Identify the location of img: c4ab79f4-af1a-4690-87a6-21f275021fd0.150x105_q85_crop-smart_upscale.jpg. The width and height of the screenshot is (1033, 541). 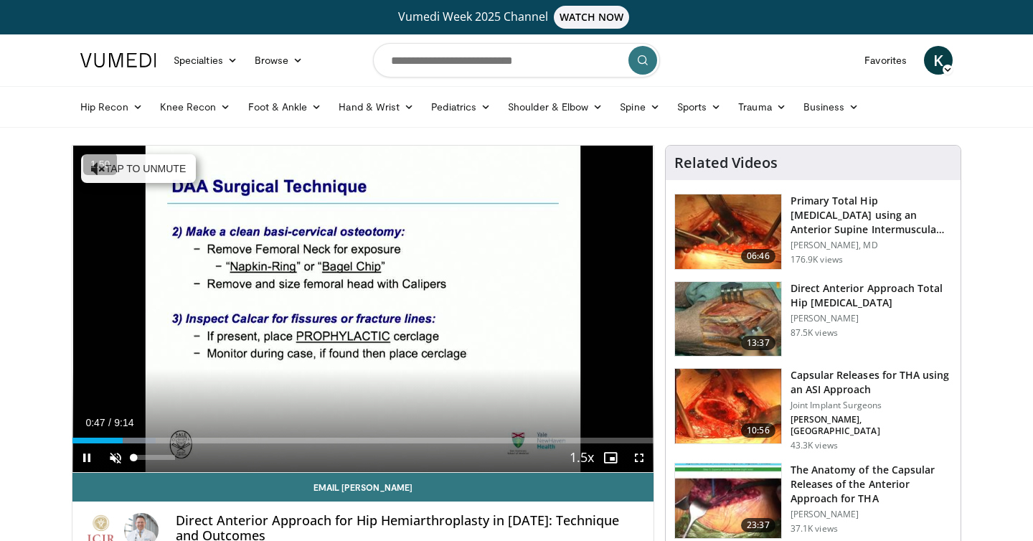
(728, 501).